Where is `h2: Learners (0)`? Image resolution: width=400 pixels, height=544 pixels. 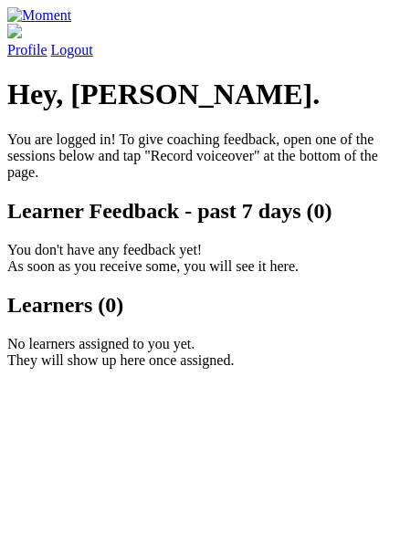
h2: Learners (0) is located at coordinates (200, 305).